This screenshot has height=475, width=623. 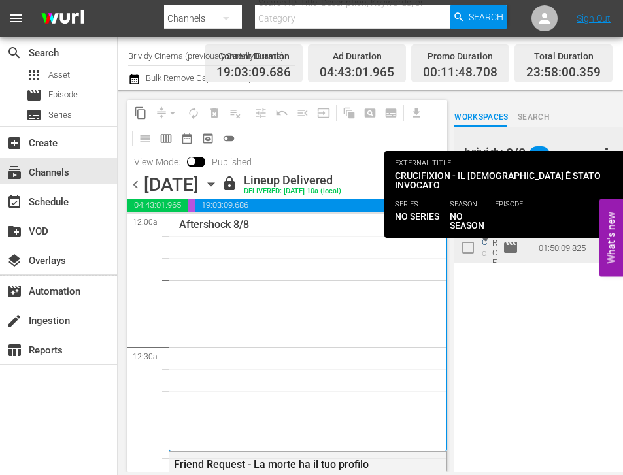 What do you see at coordinates (167, 113) in the screenshot?
I see `span: Remove Gaps & Overlaps` at bounding box center [167, 113].